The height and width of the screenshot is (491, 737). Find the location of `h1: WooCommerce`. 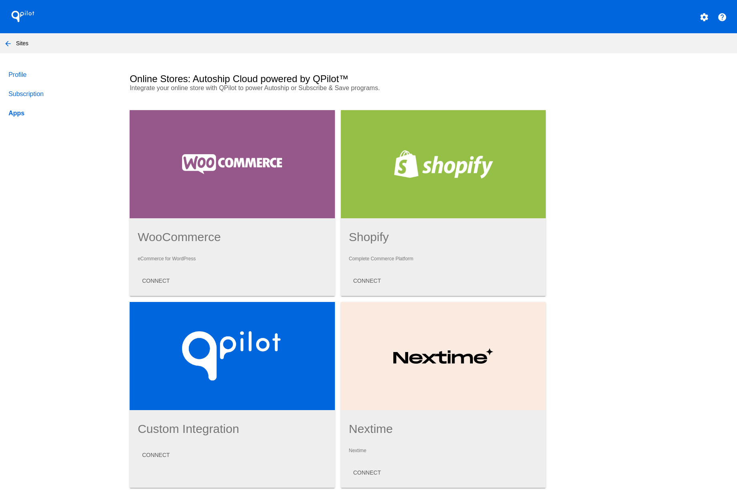

h1: WooCommerce is located at coordinates (232, 237).